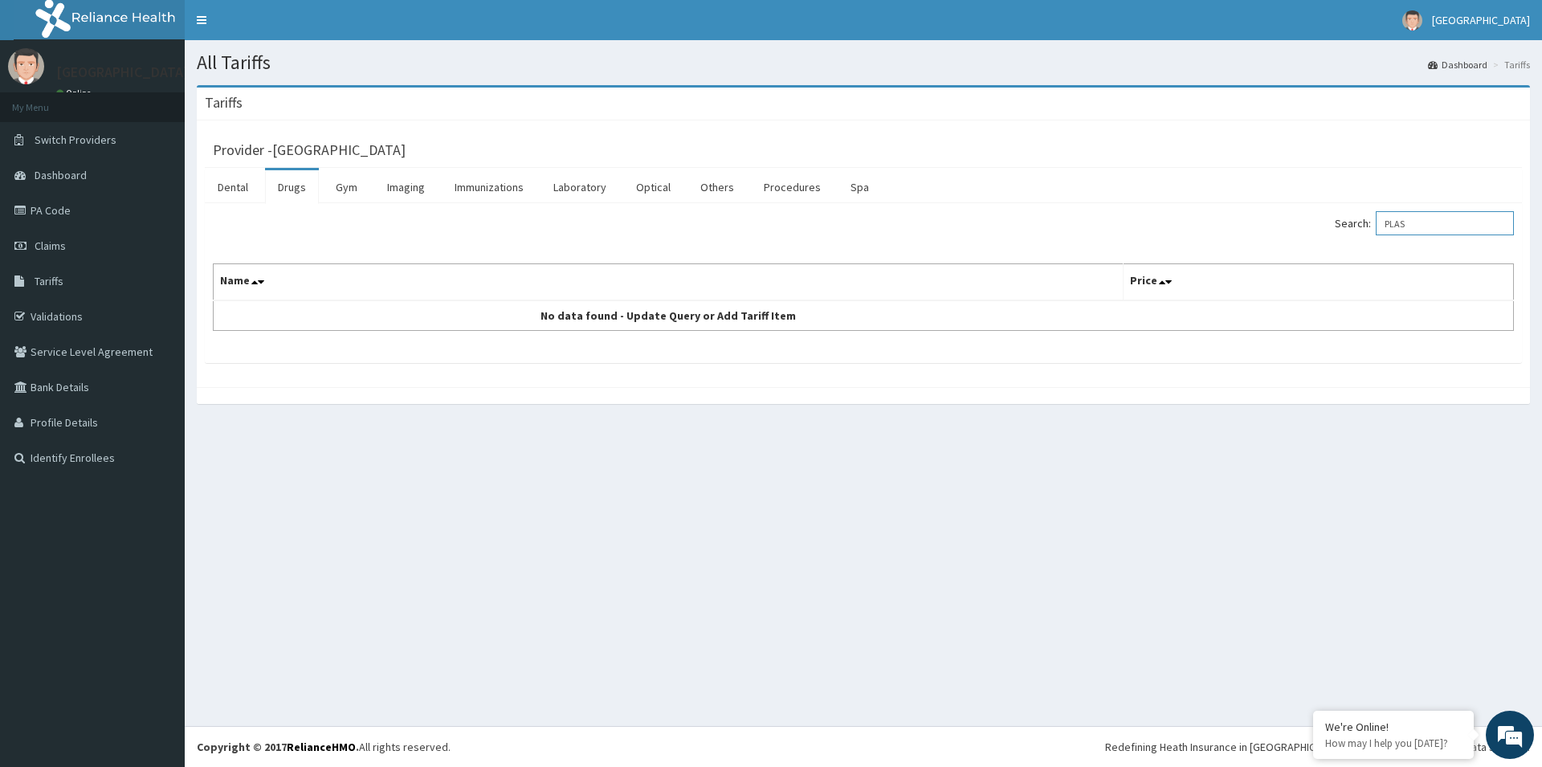  Describe the element at coordinates (157, 283) in the screenshot. I see `span: We're online!` at that location.